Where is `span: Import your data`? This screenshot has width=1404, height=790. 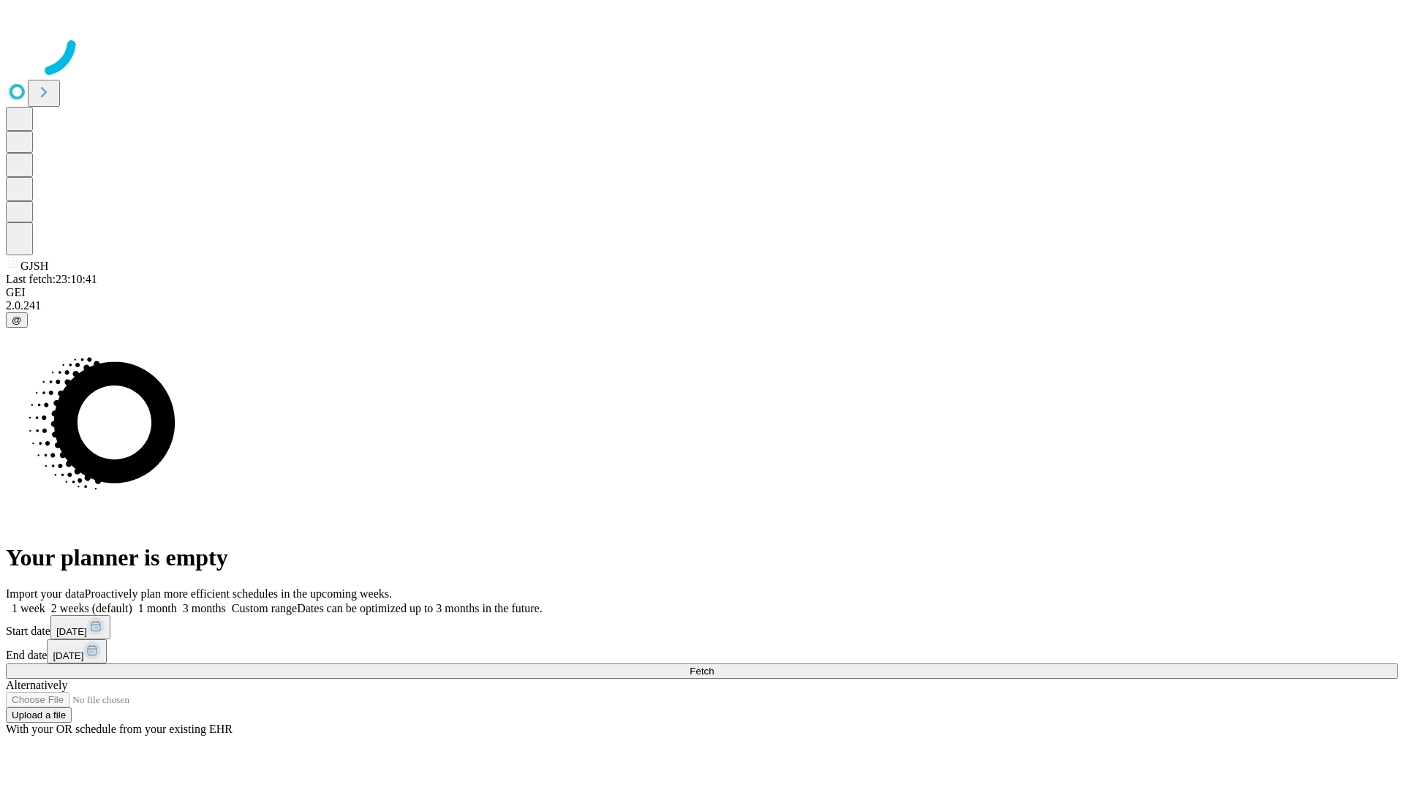
span: Import your data is located at coordinates (45, 593).